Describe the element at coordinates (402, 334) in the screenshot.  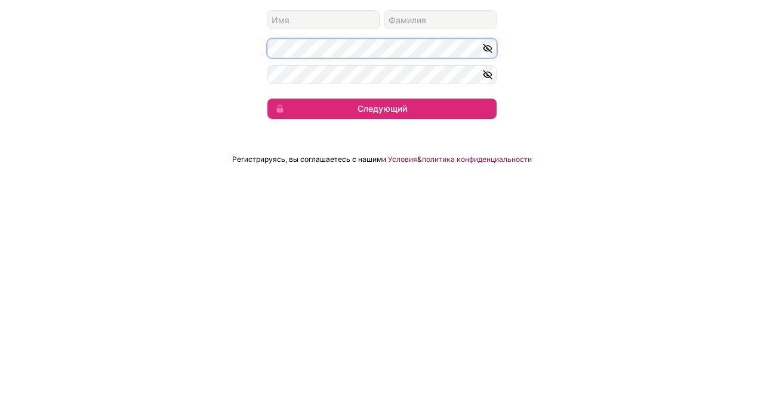
I see `font: Условия` at that location.